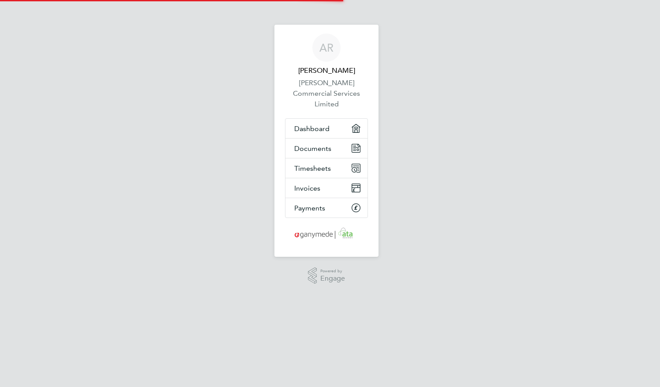  What do you see at coordinates (326, 148) in the screenshot?
I see `a: Documents` at bounding box center [326, 148].